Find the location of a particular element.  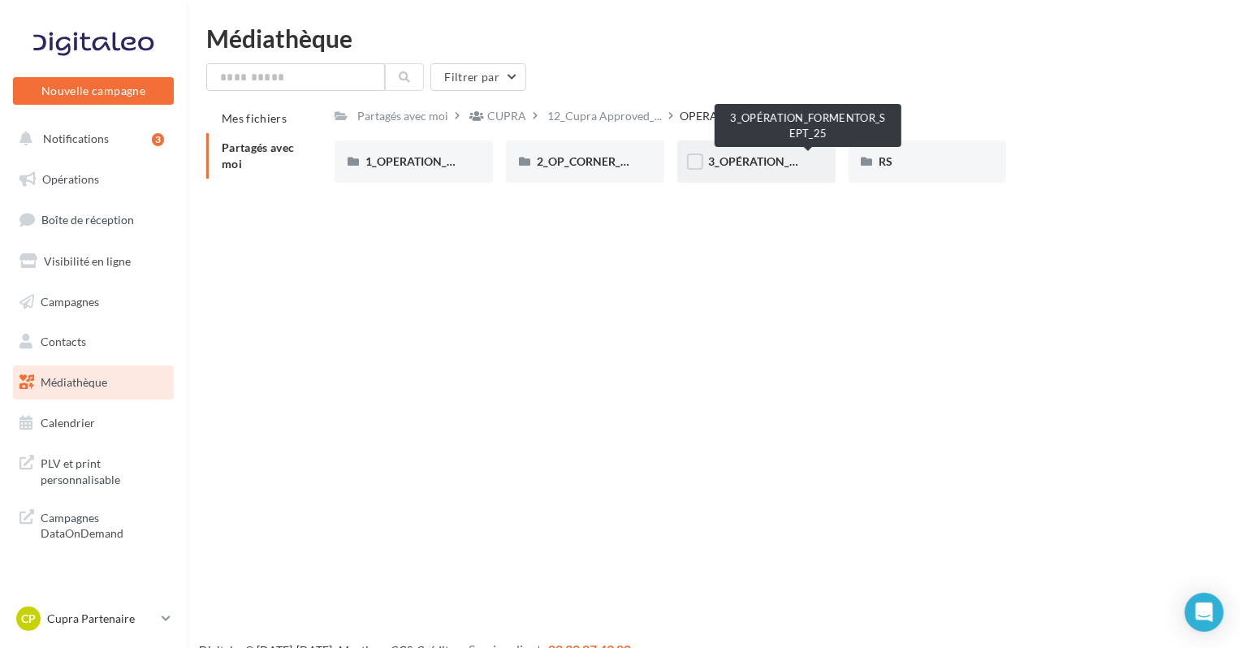

span: 3_OPÉRATION_FORMENTOR_SEPT_25 is located at coordinates (809, 161).